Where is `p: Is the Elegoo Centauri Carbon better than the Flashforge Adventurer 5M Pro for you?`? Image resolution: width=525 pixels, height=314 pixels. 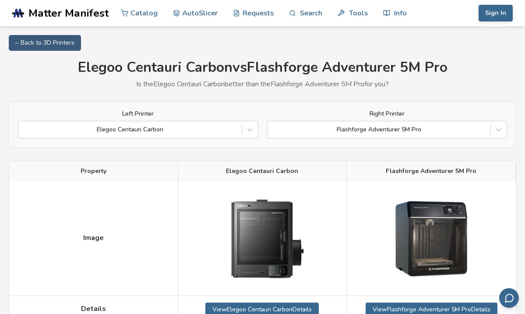
p: Is the Elegoo Centauri Carbon better than the Flashforge Adventurer 5M Pro for you? is located at coordinates (262, 84).